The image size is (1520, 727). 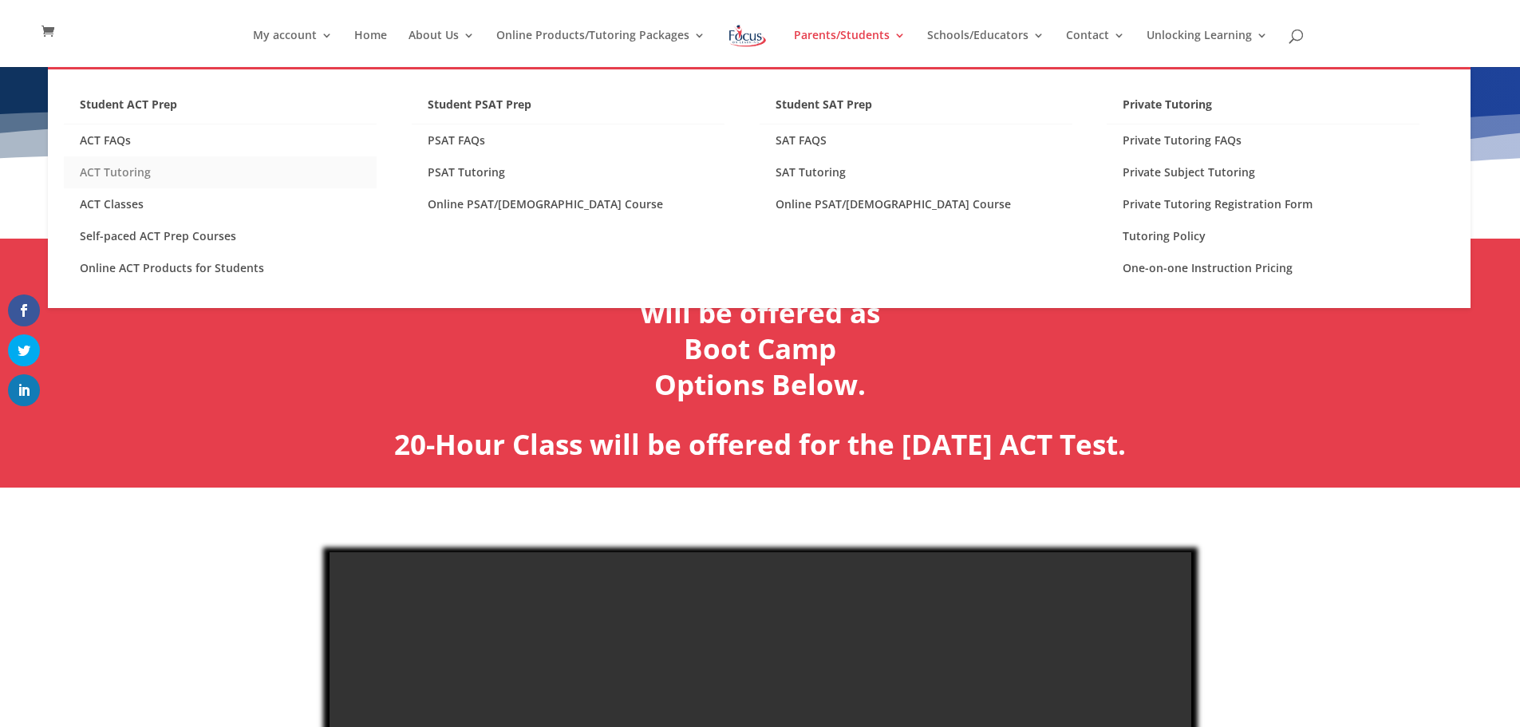 What do you see at coordinates (1207, 48) in the screenshot?
I see `a: Unlocking Learning` at bounding box center [1207, 48].